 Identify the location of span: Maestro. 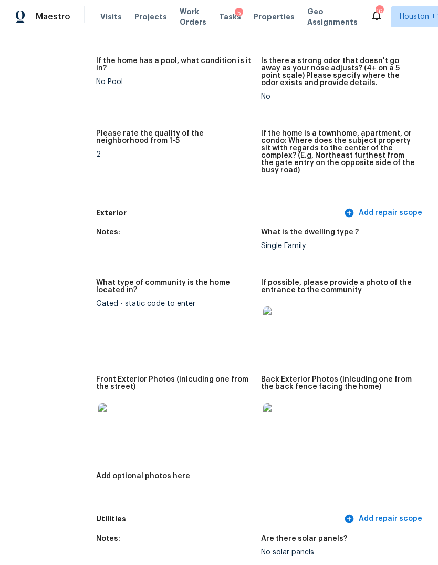
(53, 17).